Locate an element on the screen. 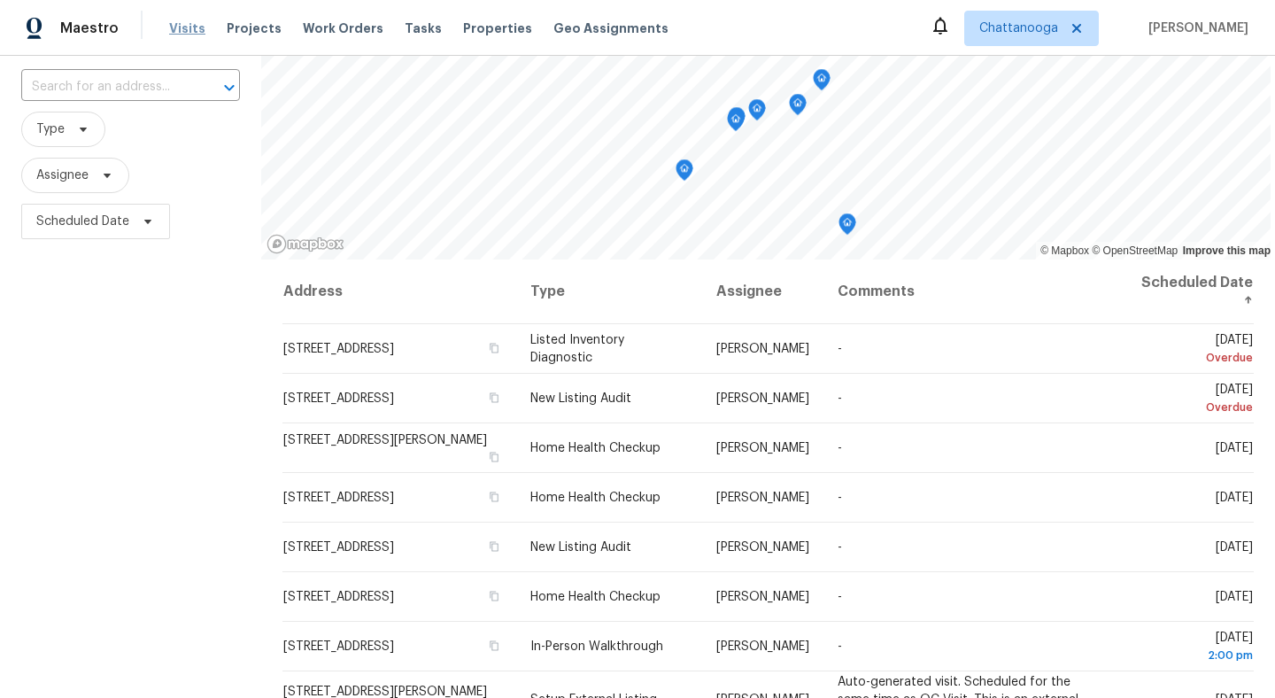  span: Assignee is located at coordinates (62, 175).